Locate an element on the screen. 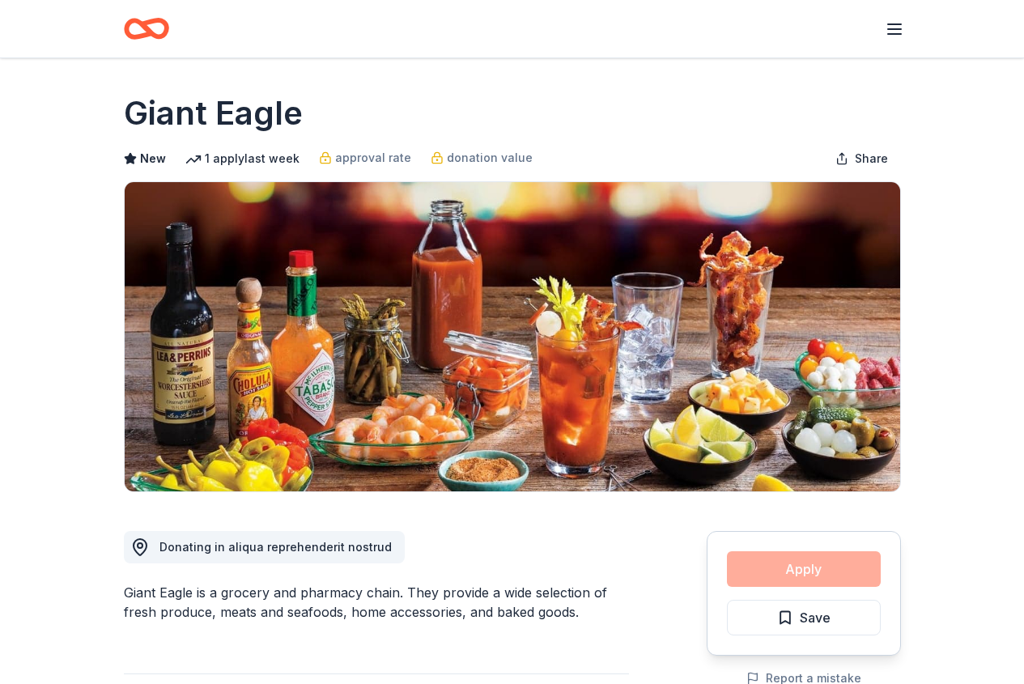 Image resolution: width=1024 pixels, height=684 pixels. button: Share is located at coordinates (861, 159).